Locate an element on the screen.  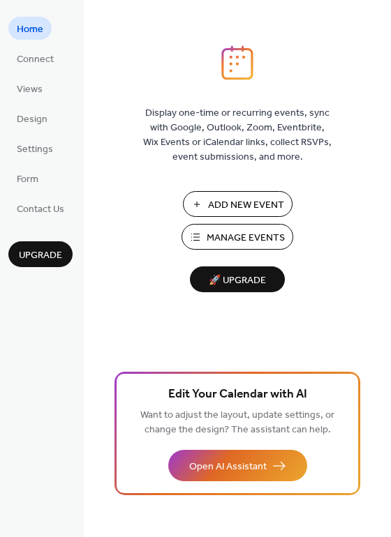
span: Want to adjust the layout, update settings, or change the design? The assistant can help. is located at coordinates (237, 423).